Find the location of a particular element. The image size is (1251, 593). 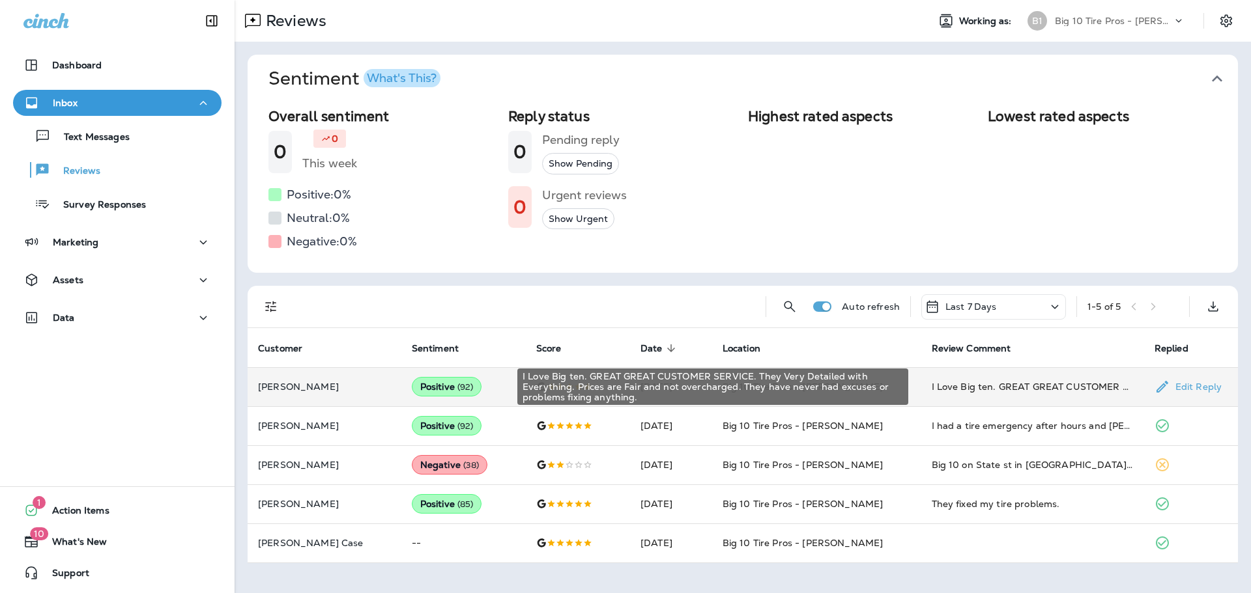

span: What's New is located at coordinates (73, 545).